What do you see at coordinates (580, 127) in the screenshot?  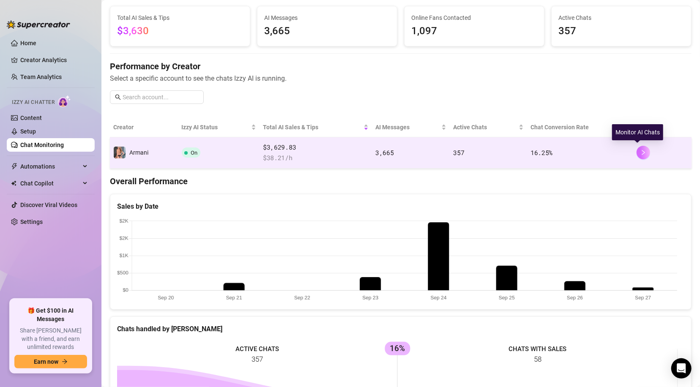 I see `th: Chat Conversion Rate` at bounding box center [580, 127].